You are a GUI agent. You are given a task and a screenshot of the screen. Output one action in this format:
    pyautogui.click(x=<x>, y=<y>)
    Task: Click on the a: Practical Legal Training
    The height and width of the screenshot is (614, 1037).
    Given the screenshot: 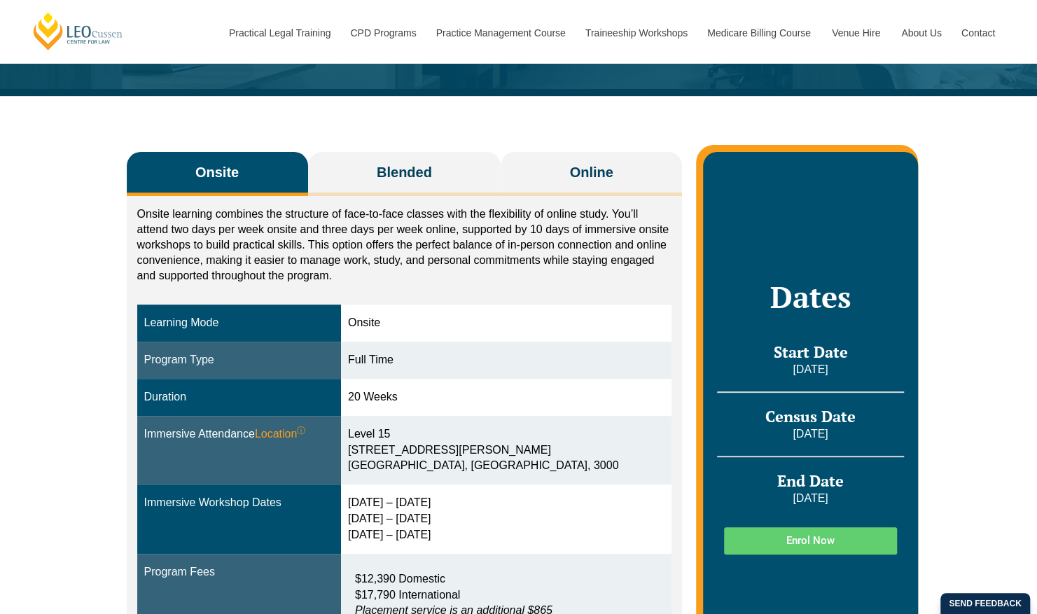 What is the action you would take?
    pyautogui.click(x=279, y=33)
    